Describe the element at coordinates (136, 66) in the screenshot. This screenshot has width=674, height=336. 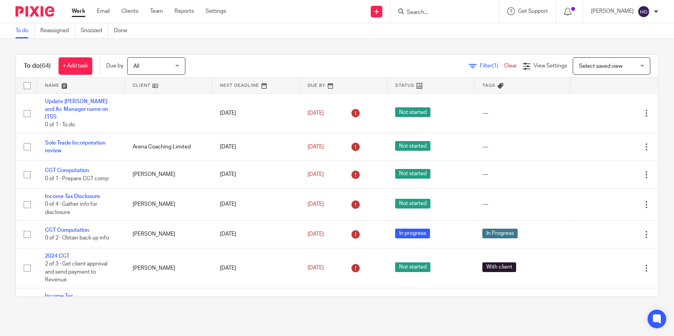
I see `span: All` at that location.